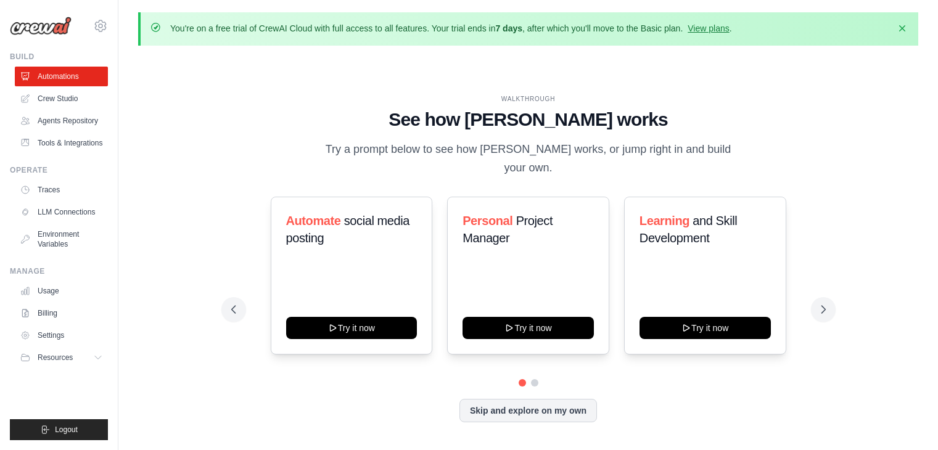 The image size is (938, 450). Describe the element at coordinates (313, 221) in the screenshot. I see `span: Automate` at that location.